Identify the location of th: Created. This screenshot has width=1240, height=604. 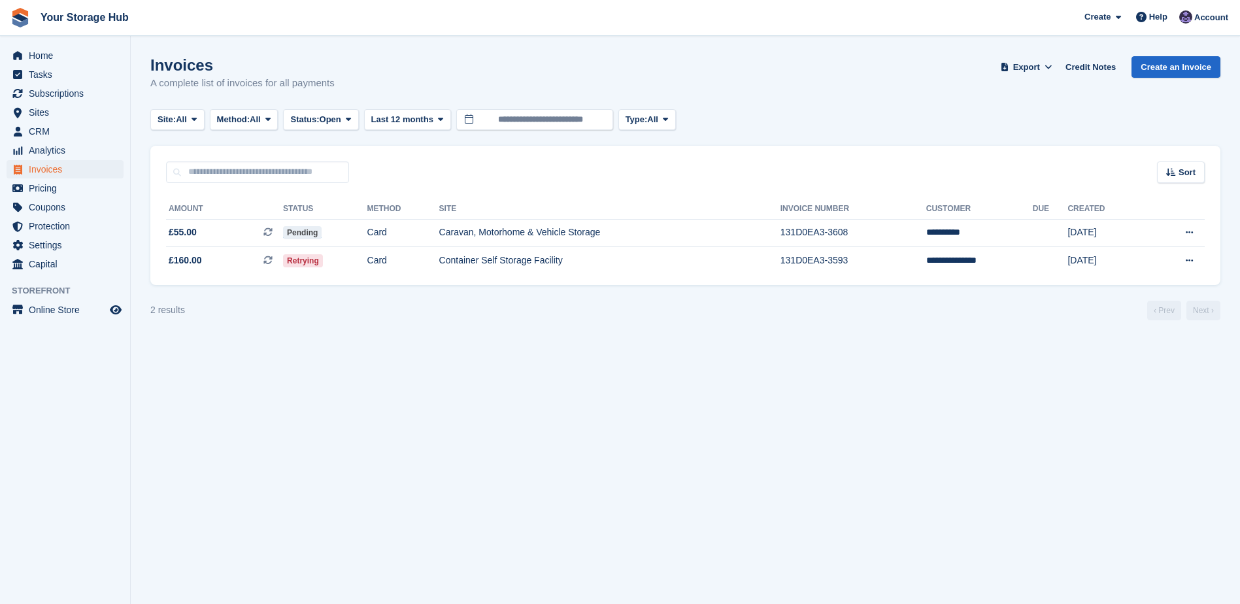
(1107, 209).